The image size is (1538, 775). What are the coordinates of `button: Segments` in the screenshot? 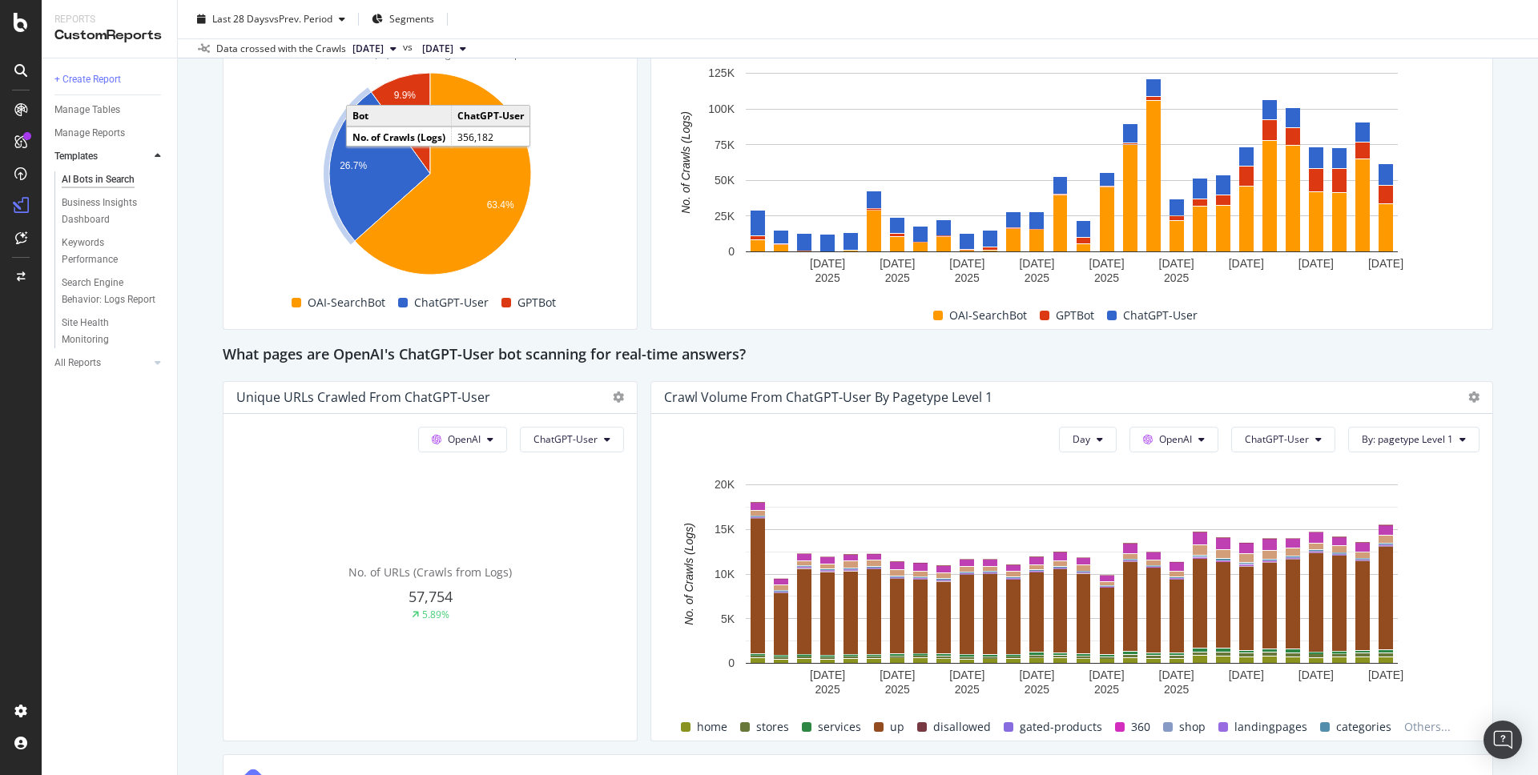 It's located at (403, 19).